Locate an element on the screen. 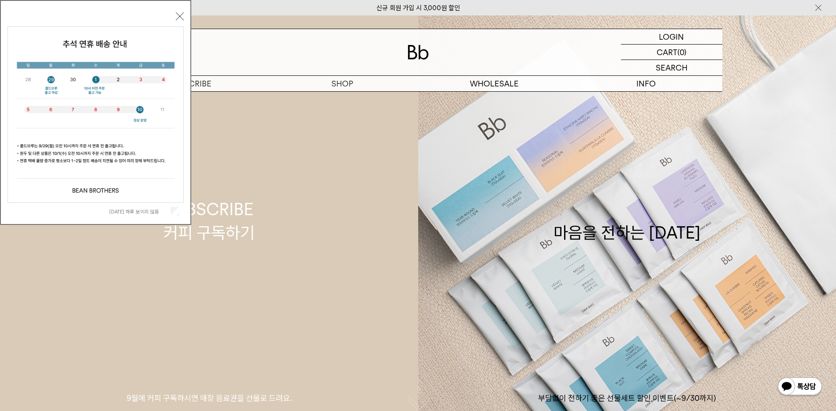 This screenshot has height=411, width=836. img: 로고 is located at coordinates (418, 52).